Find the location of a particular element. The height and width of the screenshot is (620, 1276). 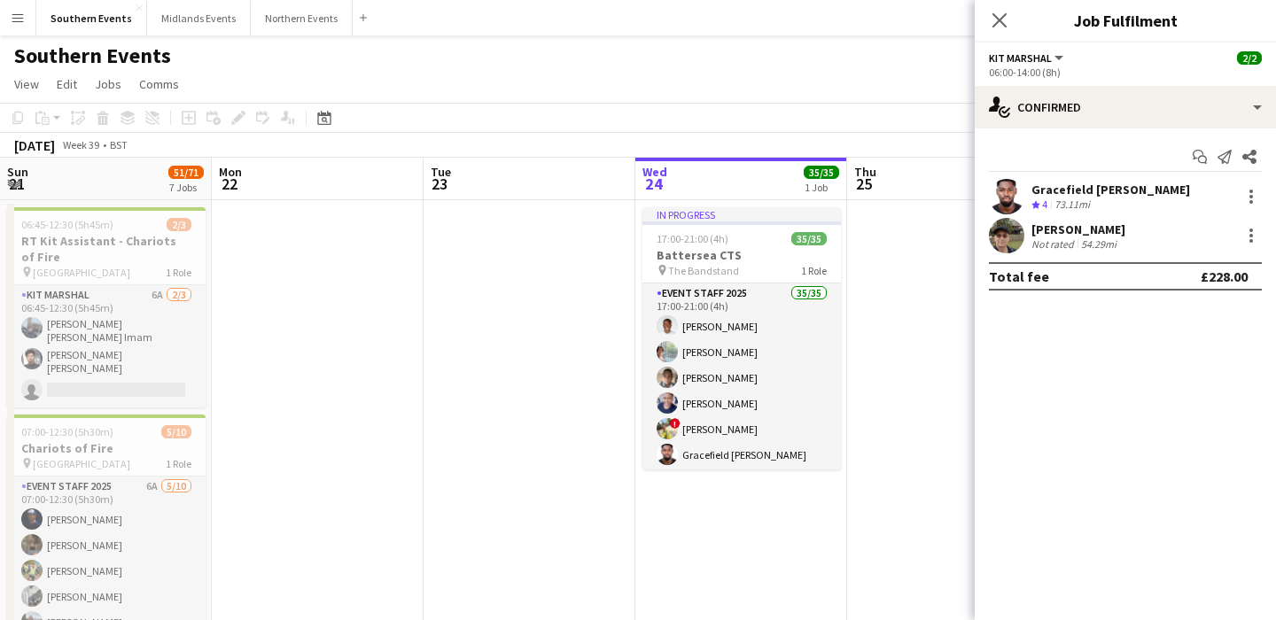

button: Southern Events is located at coordinates (91, 18).